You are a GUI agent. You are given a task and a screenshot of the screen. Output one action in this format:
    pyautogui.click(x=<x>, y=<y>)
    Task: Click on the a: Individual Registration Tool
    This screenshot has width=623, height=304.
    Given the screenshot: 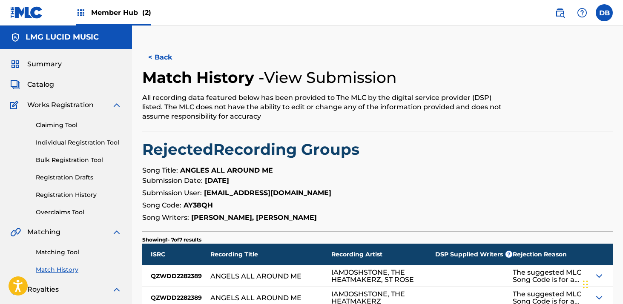 What is the action you would take?
    pyautogui.click(x=79, y=143)
    